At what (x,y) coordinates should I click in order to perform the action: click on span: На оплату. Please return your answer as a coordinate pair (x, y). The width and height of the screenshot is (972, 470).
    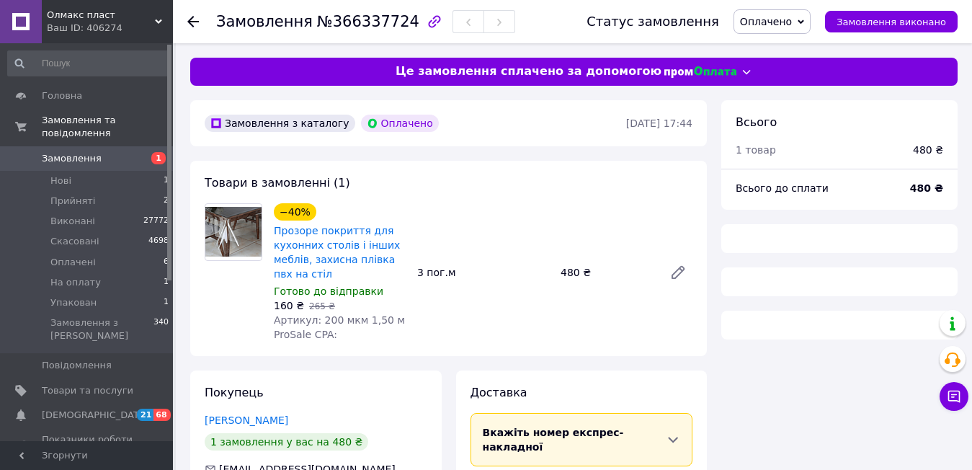
    Looking at the image, I should click on (76, 282).